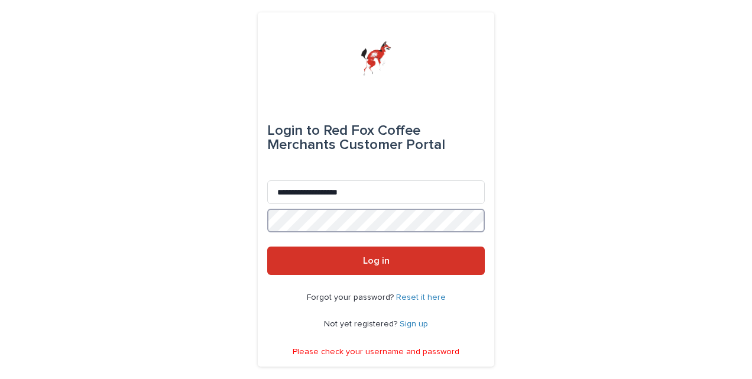  Describe the element at coordinates (376, 261) in the screenshot. I see `span: Log in` at that location.